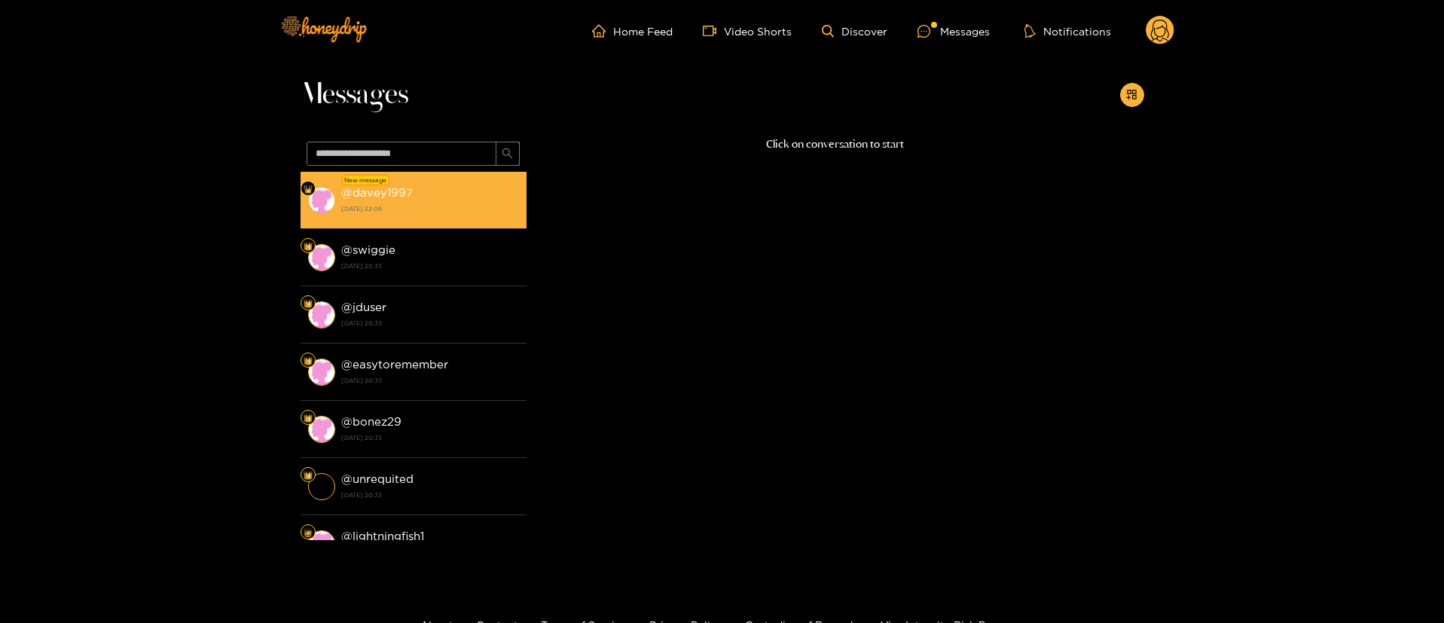  What do you see at coordinates (368, 249) in the screenshot?
I see `strong: @ swiggie` at bounding box center [368, 249].